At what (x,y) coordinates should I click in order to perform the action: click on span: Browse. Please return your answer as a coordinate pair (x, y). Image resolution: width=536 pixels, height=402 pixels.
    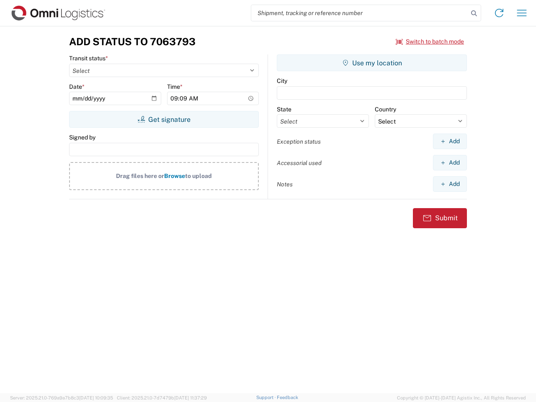
    Looking at the image, I should click on (175, 176).